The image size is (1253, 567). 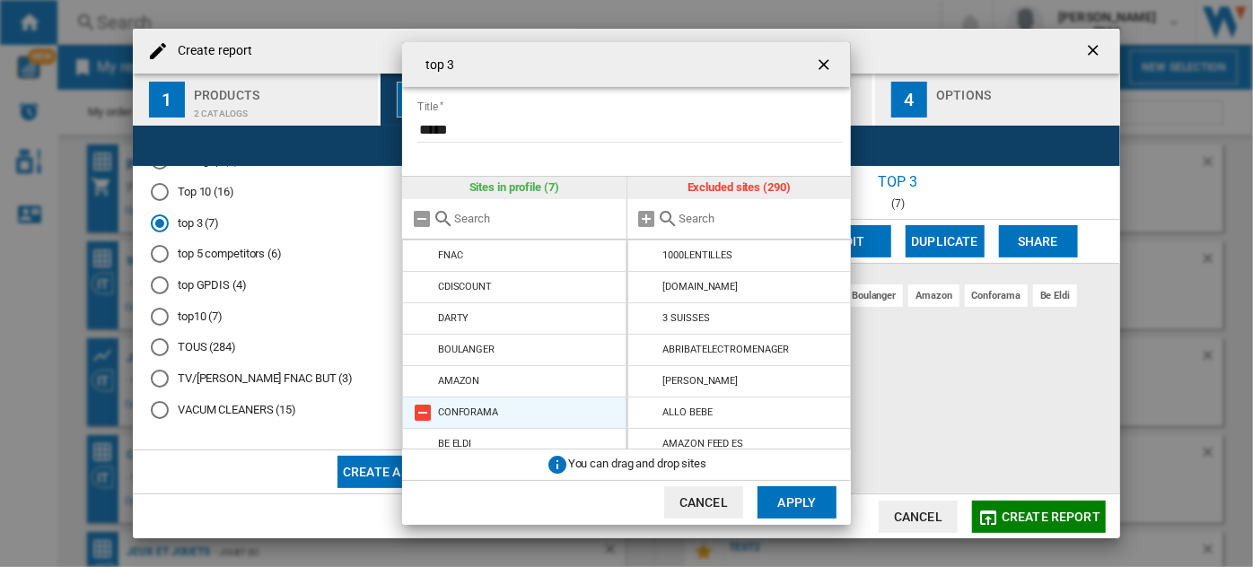 What do you see at coordinates (453, 318) in the screenshot?
I see `div: DARTY` at bounding box center [453, 318].